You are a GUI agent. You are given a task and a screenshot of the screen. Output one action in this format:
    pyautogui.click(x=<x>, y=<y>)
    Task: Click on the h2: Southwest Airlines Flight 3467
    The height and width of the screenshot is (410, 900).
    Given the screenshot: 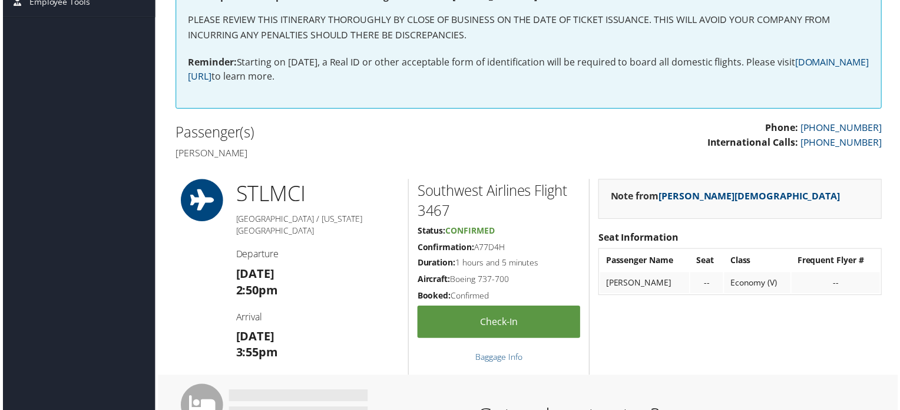 What is the action you would take?
    pyautogui.click(x=499, y=201)
    